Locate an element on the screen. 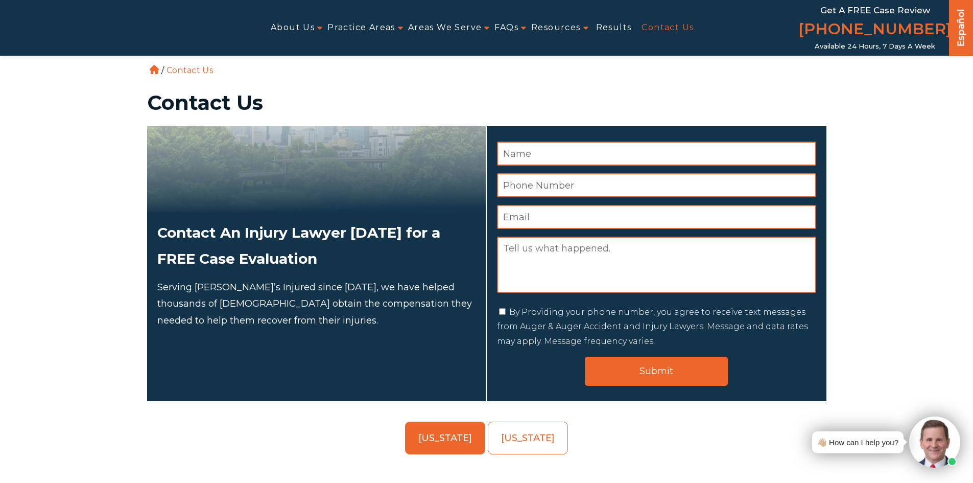 The image size is (973, 483). img: Auger & Auger Accident and Injury Lawyers Logo is located at coordinates (86, 28).